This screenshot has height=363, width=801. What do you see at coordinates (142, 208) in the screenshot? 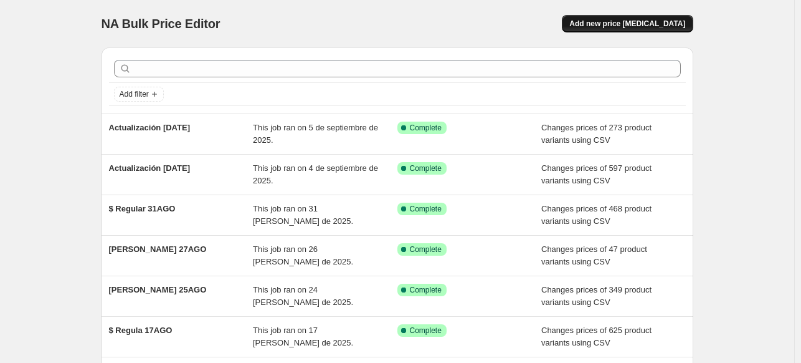
I see `span: $ Regular 31AGO` at bounding box center [142, 208].